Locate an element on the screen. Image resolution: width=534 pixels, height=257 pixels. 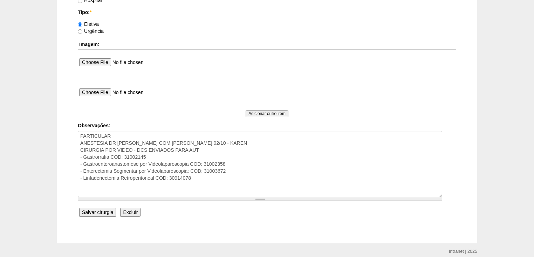
input: Eletiva is located at coordinates (80, 25).